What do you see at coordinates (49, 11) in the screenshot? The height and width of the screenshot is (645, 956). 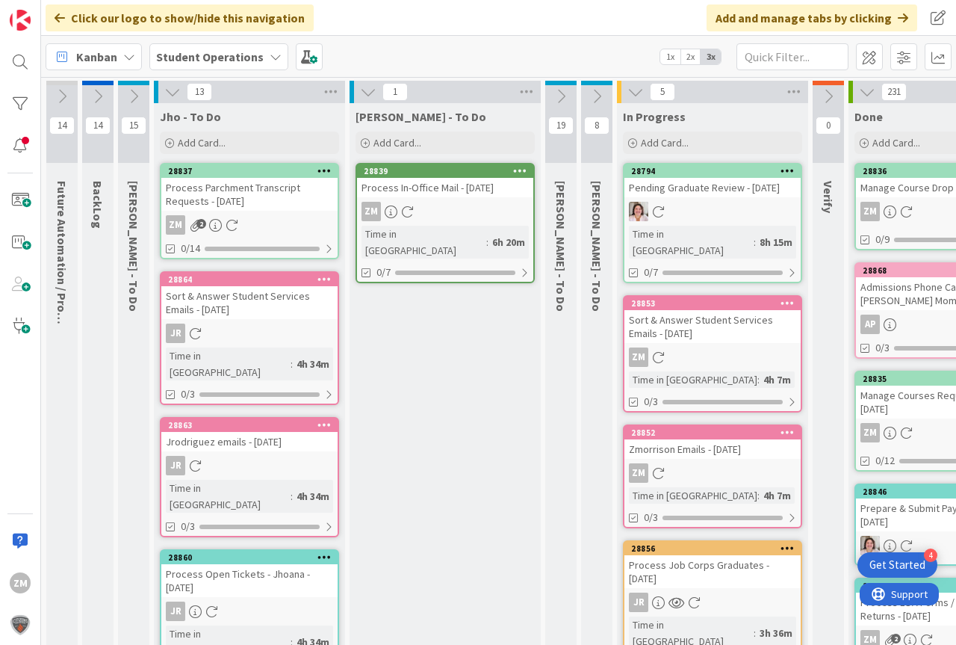 I see `span: Support` at bounding box center [49, 11].